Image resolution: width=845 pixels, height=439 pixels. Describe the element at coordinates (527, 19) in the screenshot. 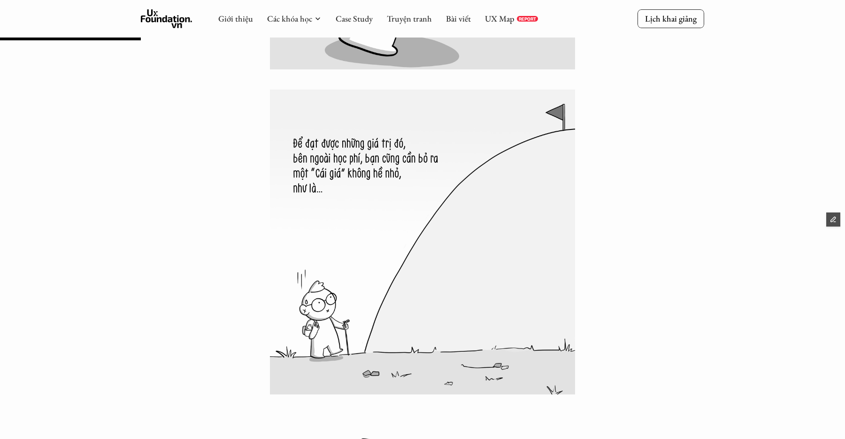

I see `p: REPORT` at that location.